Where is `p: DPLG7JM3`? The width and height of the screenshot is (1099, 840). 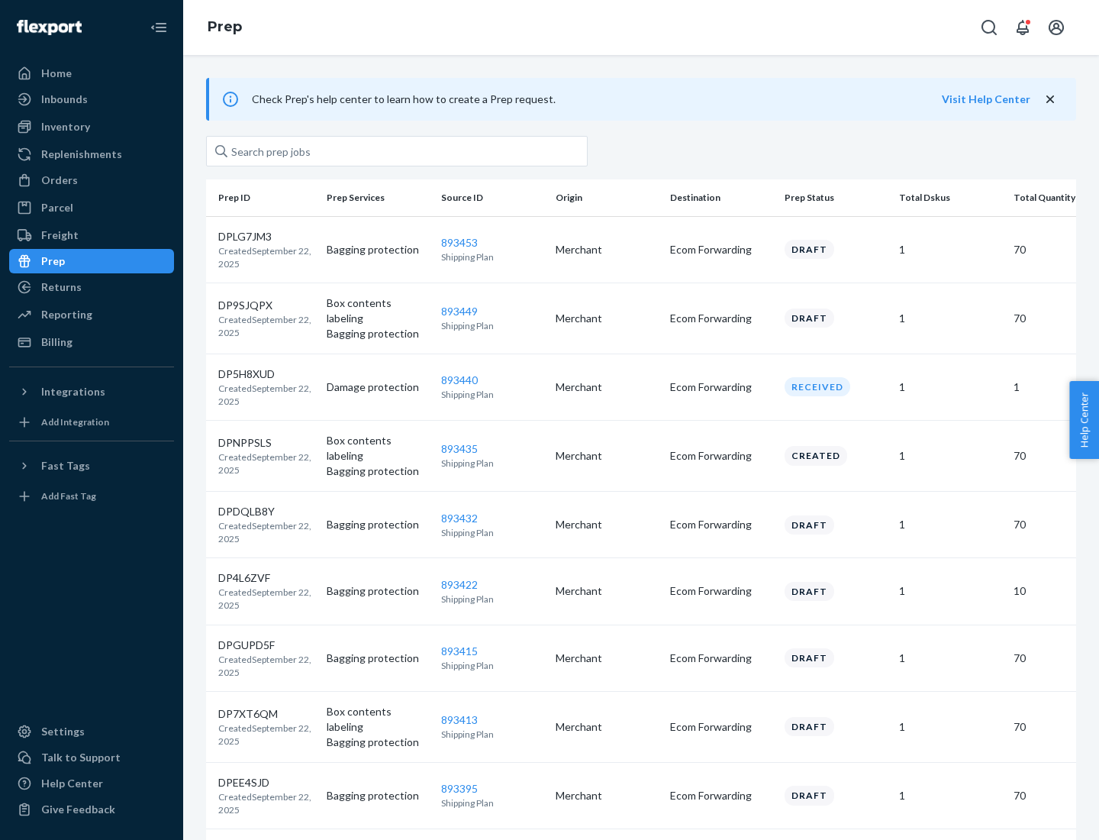 p: DPLG7JM3 is located at coordinates (266, 237).